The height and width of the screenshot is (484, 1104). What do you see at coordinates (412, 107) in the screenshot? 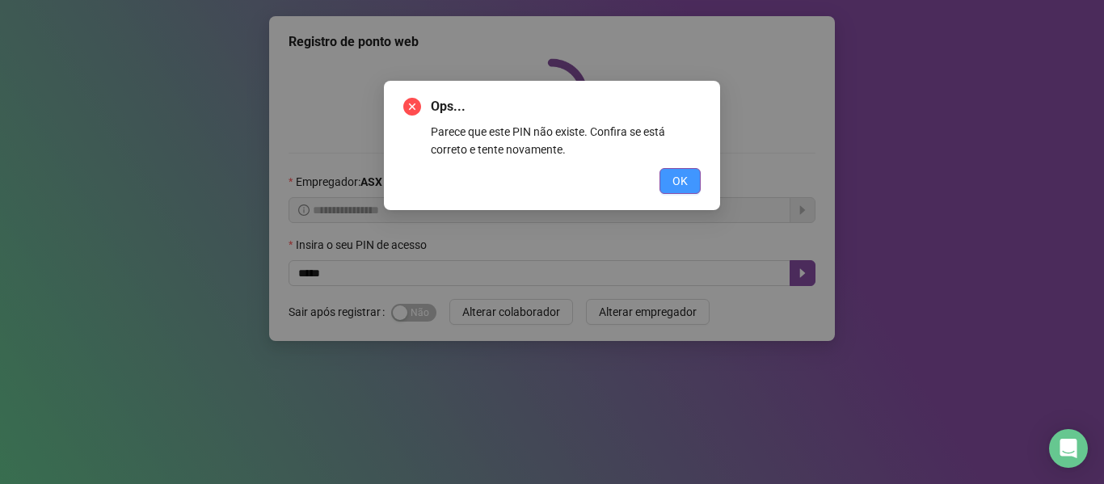
I see `span: close-circle` at bounding box center [412, 107].